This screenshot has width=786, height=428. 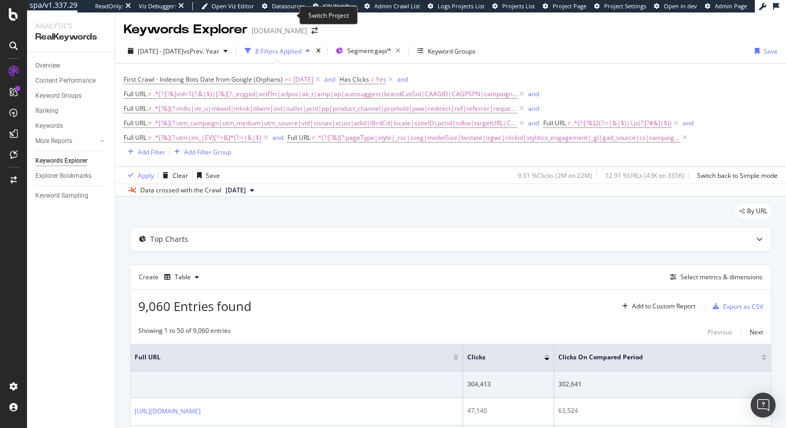 What do you see at coordinates (726, 6) in the screenshot?
I see `a: Admin Page` at bounding box center [726, 6].